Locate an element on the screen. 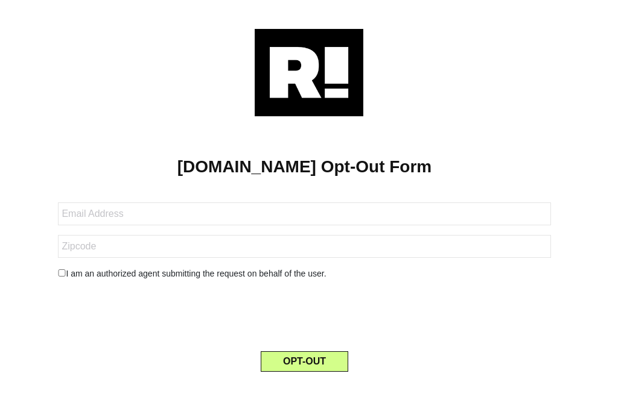  input: Zipcode is located at coordinates (304, 247).